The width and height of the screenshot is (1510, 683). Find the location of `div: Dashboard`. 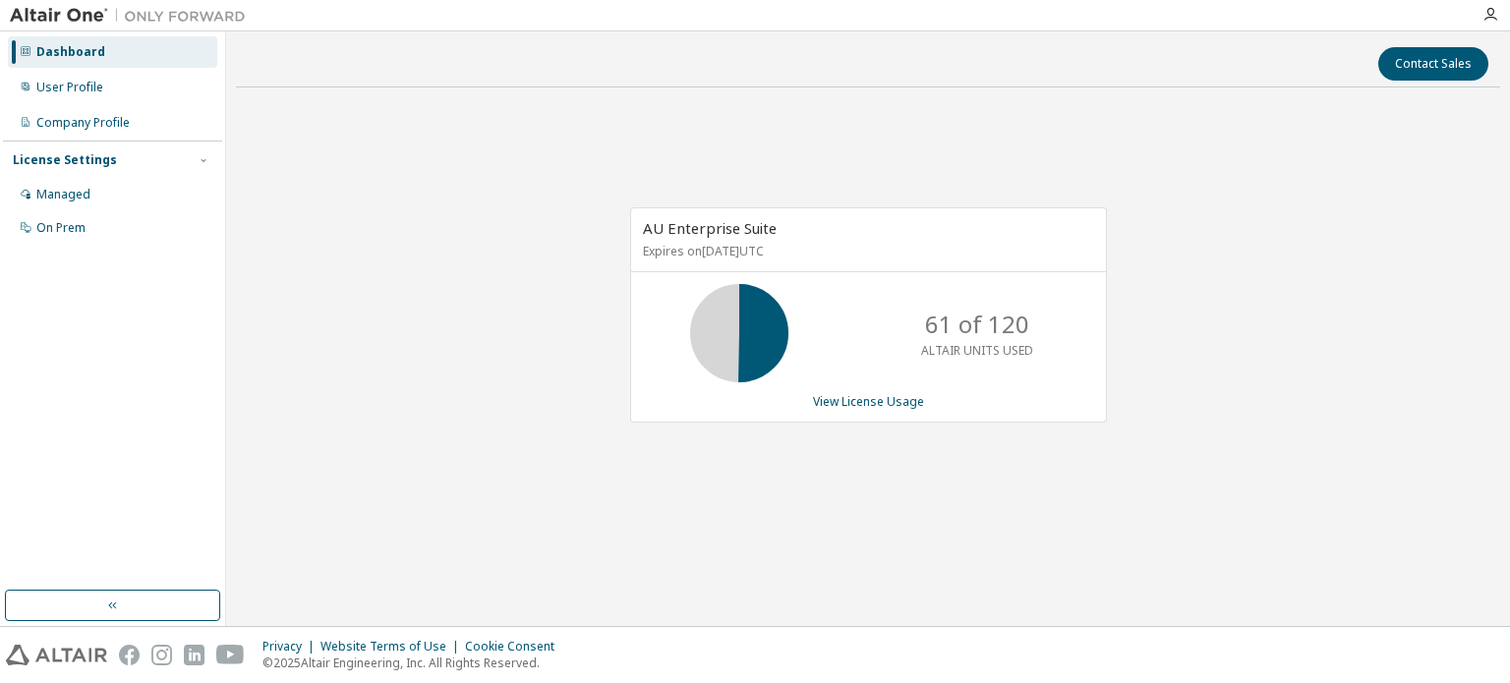

div: Dashboard is located at coordinates (71, 52).